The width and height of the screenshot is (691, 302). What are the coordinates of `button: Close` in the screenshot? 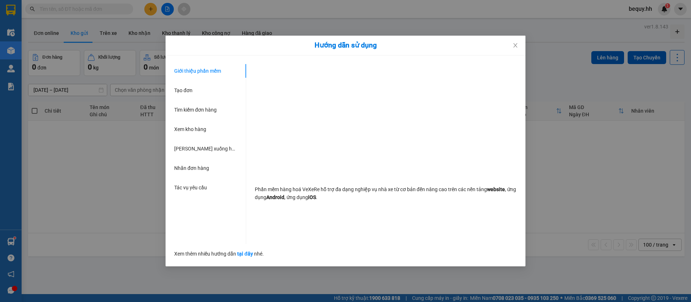 It's located at (515, 46).